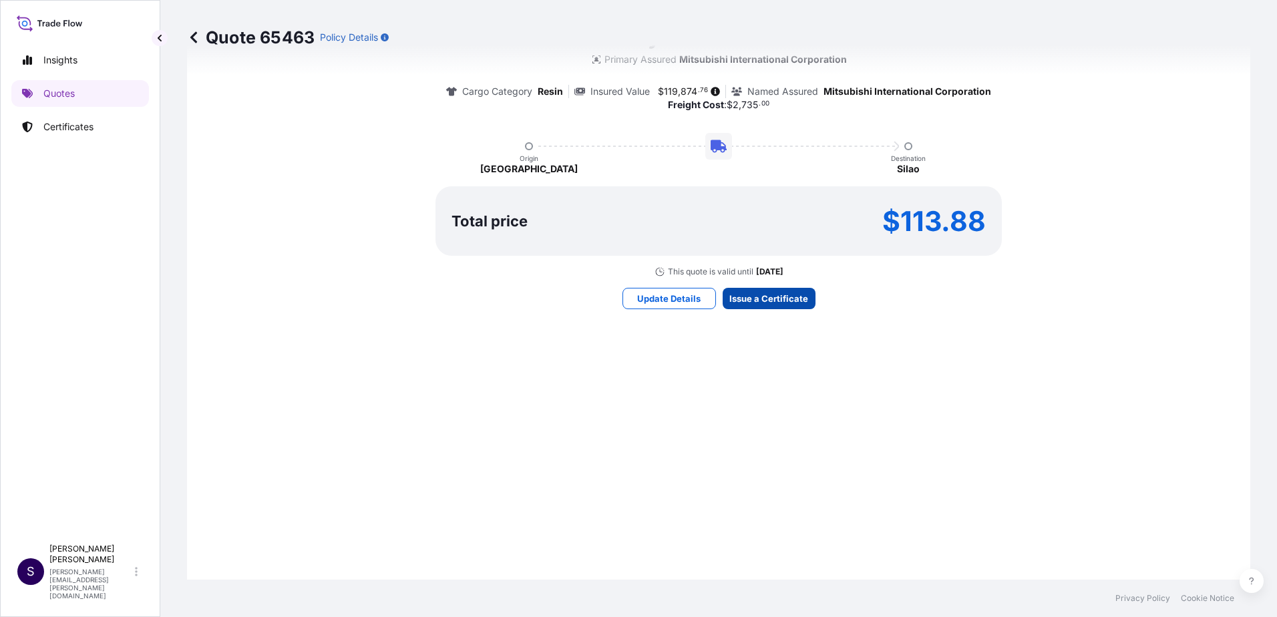 This screenshot has width=1277, height=617. What do you see at coordinates (907, 92) in the screenshot?
I see `p: Mitsubishi International Corporation` at bounding box center [907, 92].